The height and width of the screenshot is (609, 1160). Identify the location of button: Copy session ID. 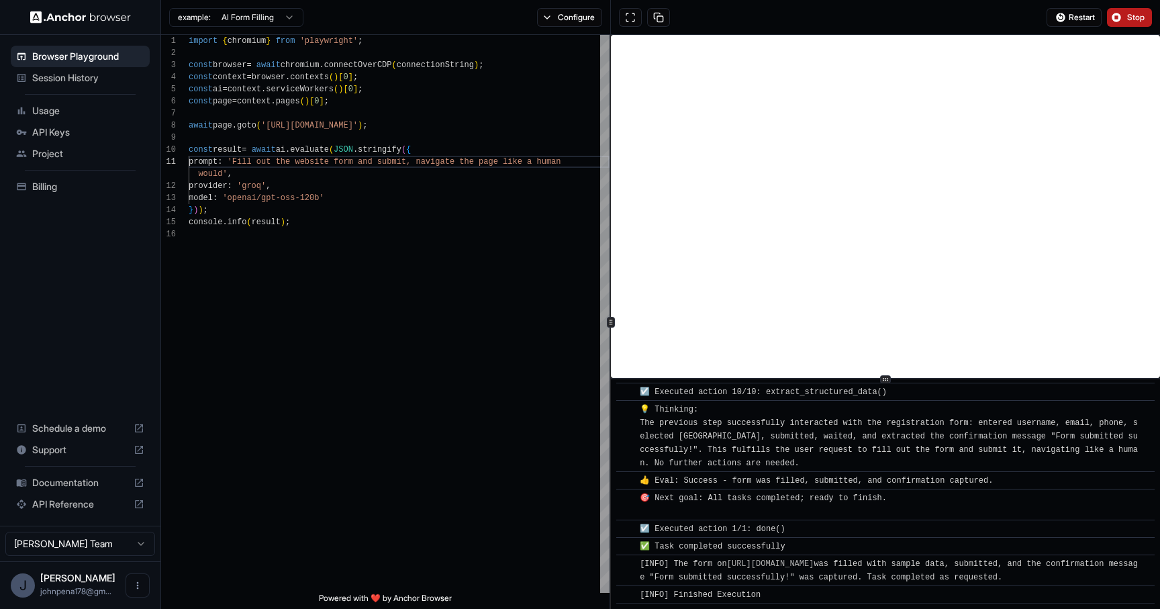
(659, 17).